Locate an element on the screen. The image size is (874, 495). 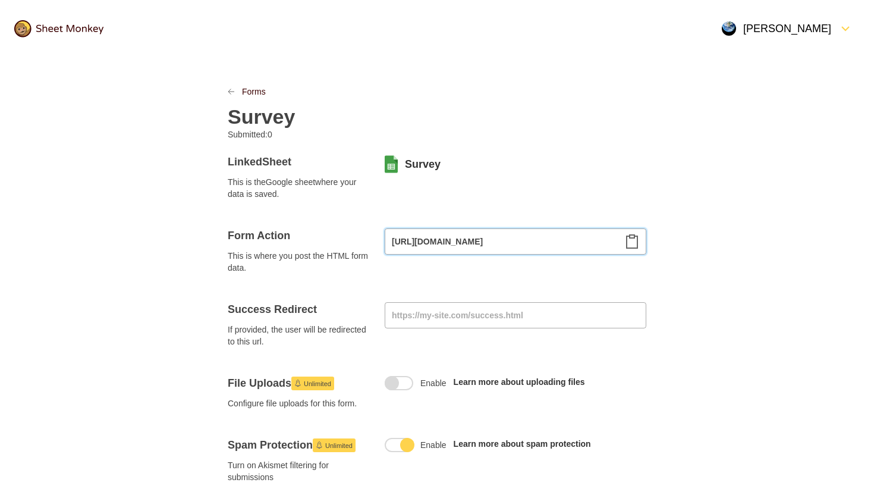
svg: LinkPrevious is located at coordinates (231, 92).